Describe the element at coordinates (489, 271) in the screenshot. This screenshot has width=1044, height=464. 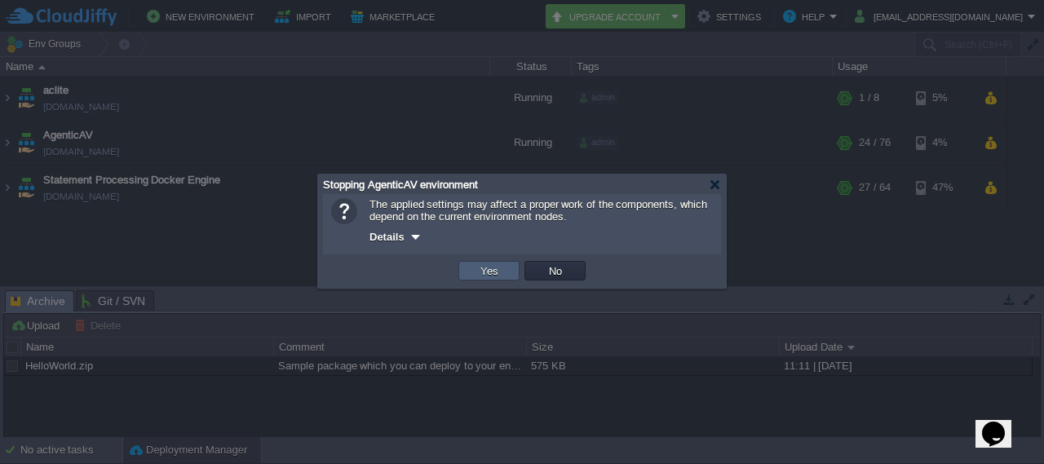
I see `button: Yes` at that location.